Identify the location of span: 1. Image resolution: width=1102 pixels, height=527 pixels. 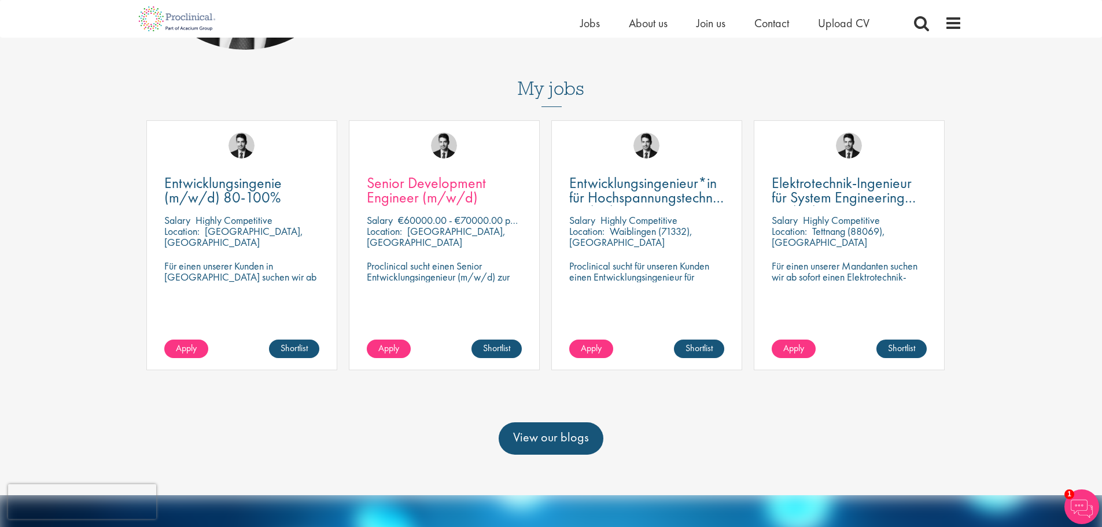
(1069, 494).